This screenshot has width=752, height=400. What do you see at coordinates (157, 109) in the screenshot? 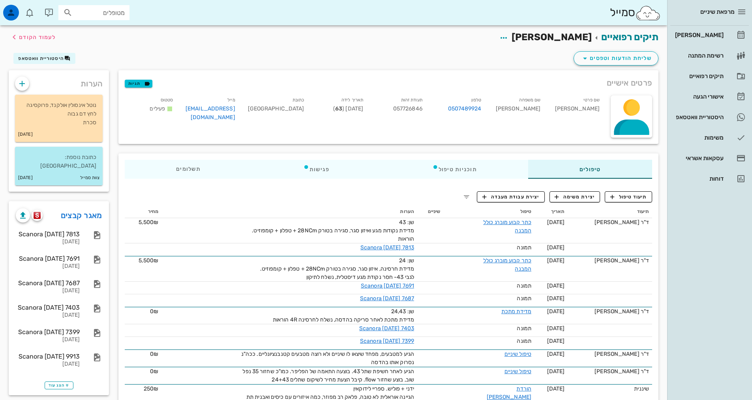
I see `span: פעילים` at bounding box center [157, 109].